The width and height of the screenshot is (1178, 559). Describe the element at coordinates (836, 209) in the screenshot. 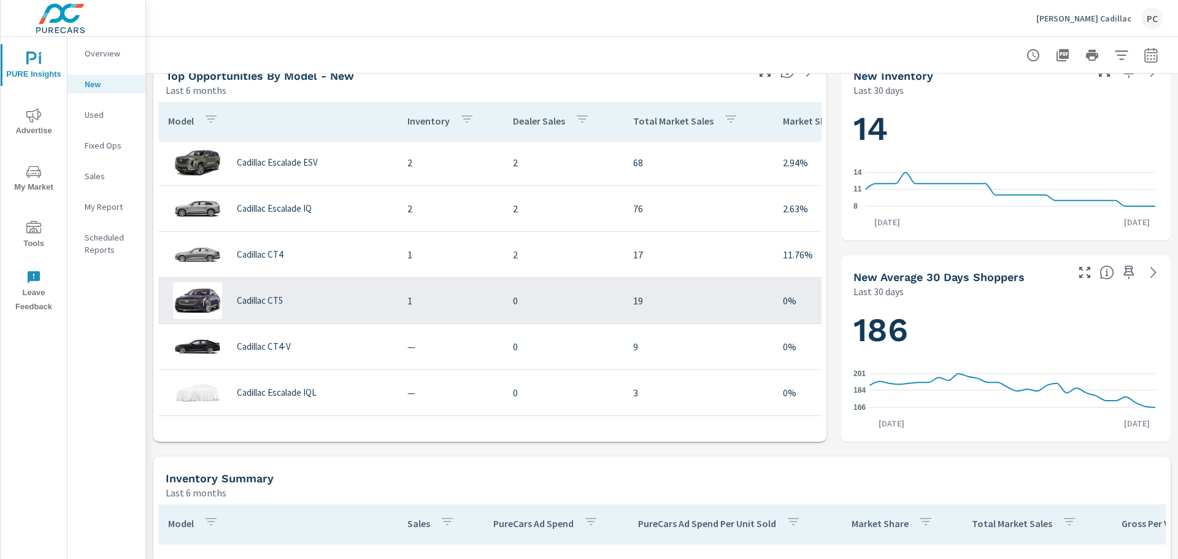

I see `p: 2.63%` at that location.